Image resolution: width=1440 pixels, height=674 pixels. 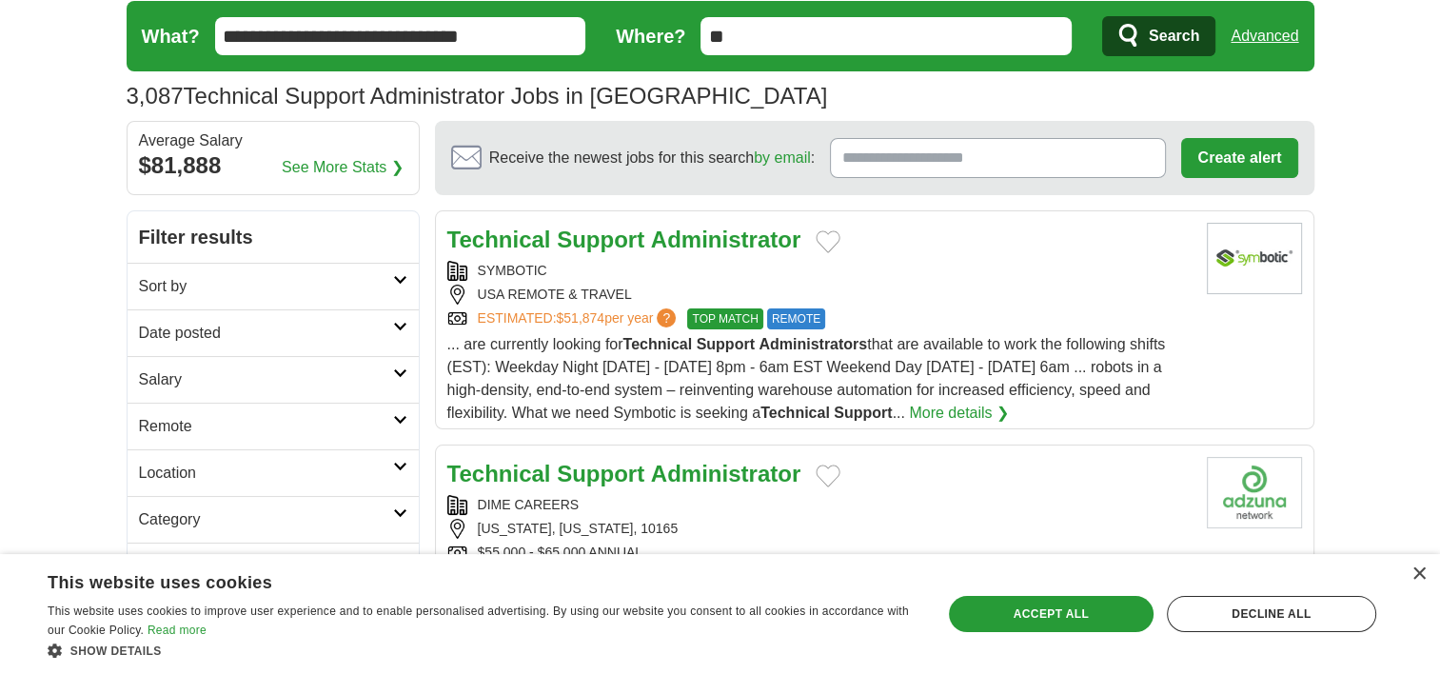 What do you see at coordinates (155, 96) in the screenshot?
I see `span: 3,087` at bounding box center [155, 96].